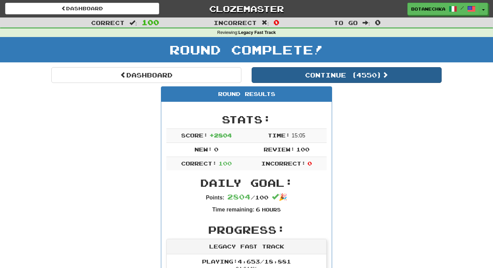 The image size is (493, 268). I want to click on h2: Stats:, so click(247, 119).